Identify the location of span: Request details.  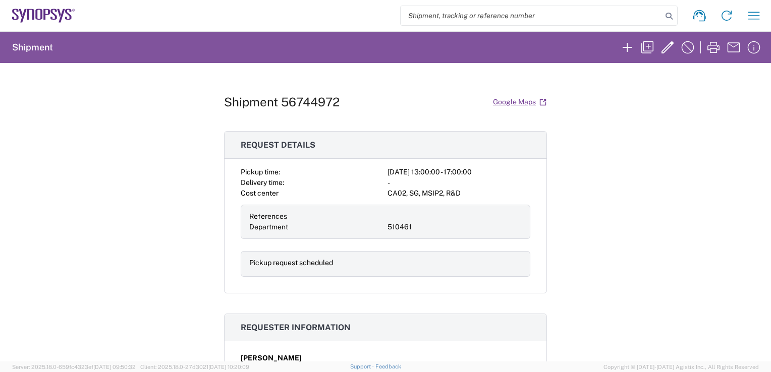
(278, 145).